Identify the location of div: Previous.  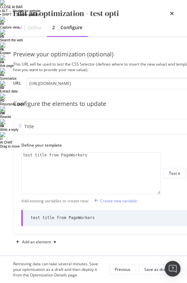
(122, 270).